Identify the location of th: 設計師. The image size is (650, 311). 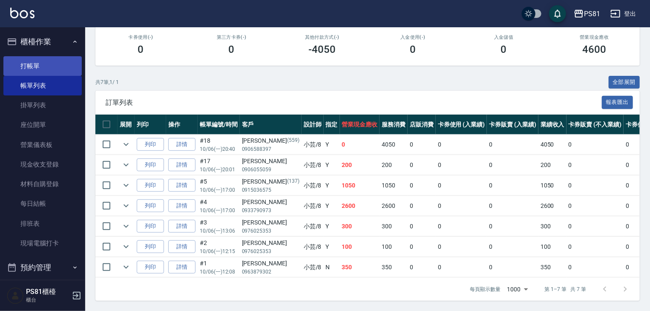
(313, 124).